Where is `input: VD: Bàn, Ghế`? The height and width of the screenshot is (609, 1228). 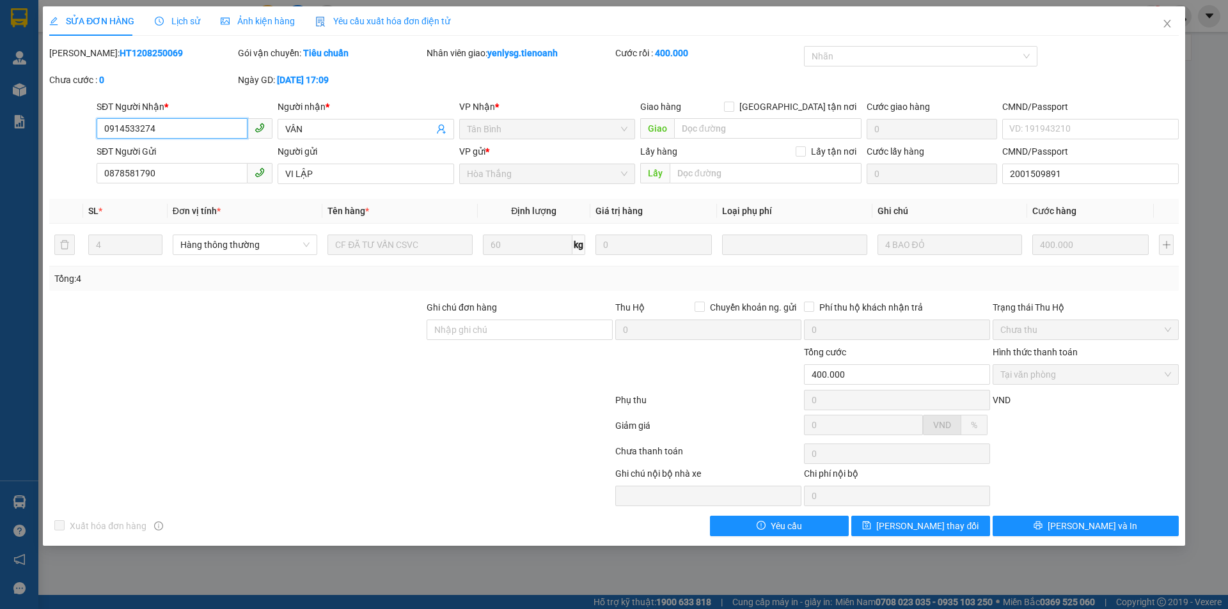
input: VD: Bàn, Ghế is located at coordinates (400, 245).